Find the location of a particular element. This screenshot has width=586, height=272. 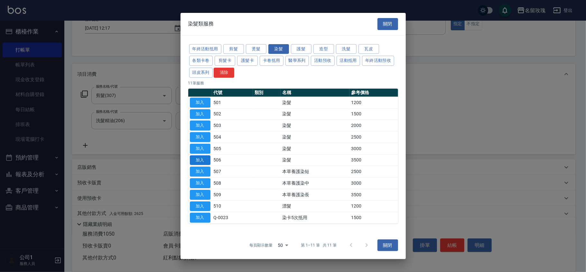

td: 507 is located at coordinates (232, 172).